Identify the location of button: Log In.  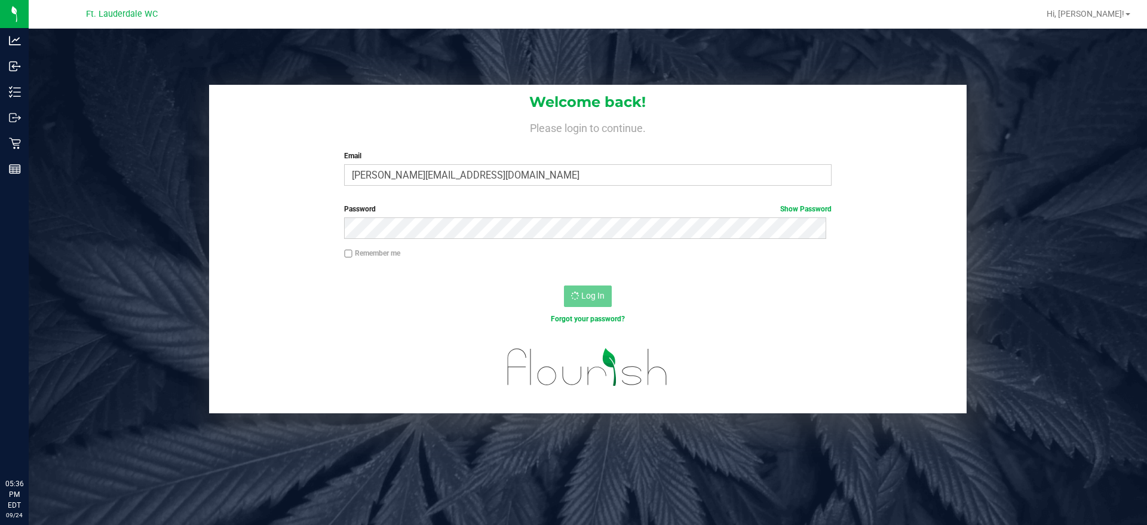
(588, 296).